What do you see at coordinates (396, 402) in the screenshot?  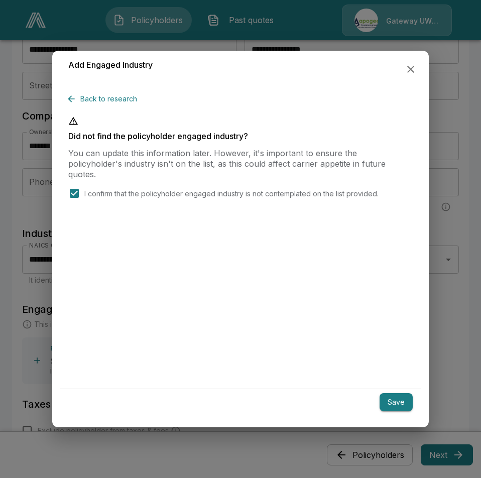 I see `button: Save` at bounding box center [396, 402].